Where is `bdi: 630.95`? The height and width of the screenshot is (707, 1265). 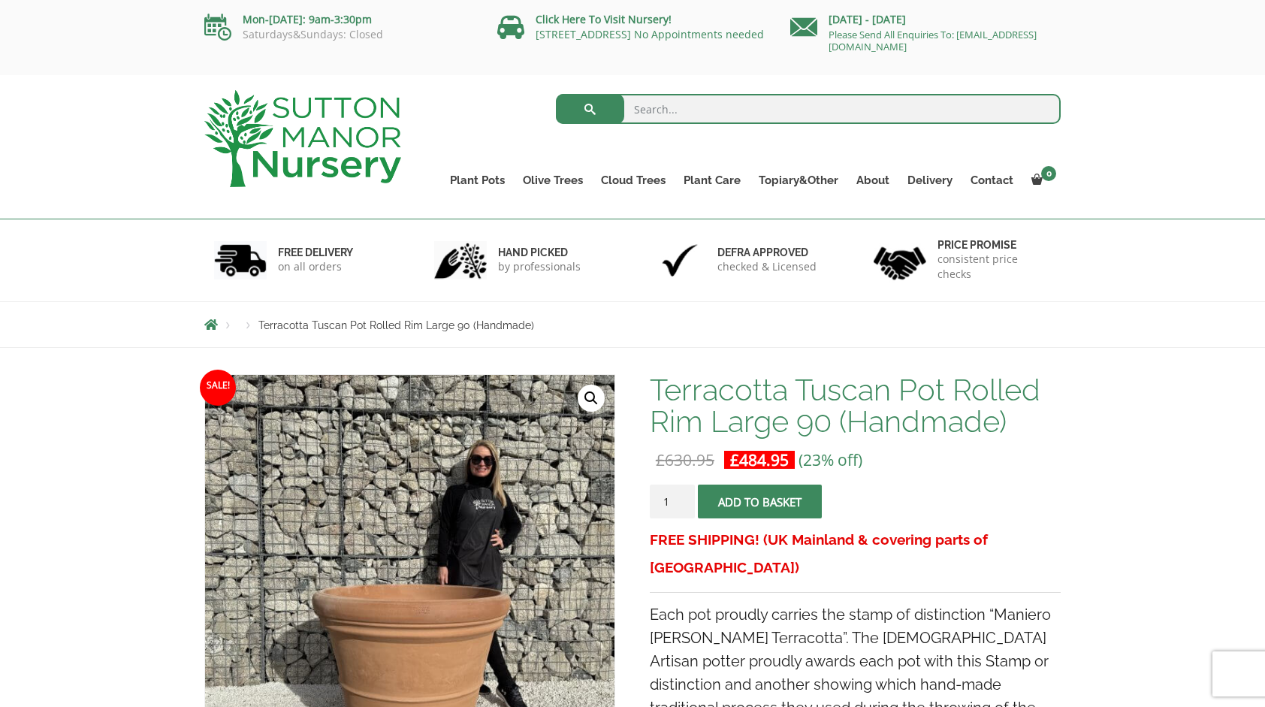
bdi: 630.95 is located at coordinates (685, 460).